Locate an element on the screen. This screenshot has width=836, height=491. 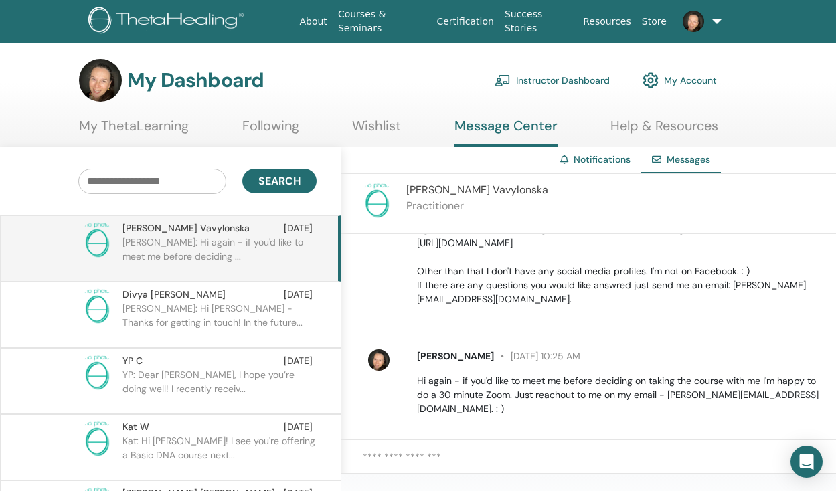
a: Certification is located at coordinates (465, 21).